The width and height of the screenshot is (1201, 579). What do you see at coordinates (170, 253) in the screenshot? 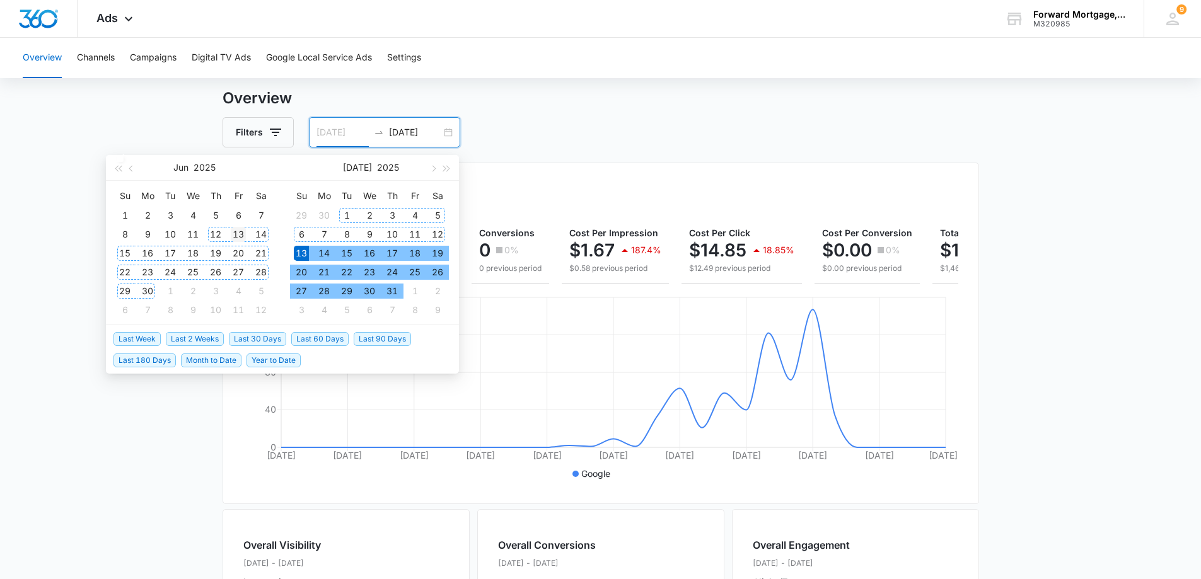
I see `div: 17` at bounding box center [170, 253].